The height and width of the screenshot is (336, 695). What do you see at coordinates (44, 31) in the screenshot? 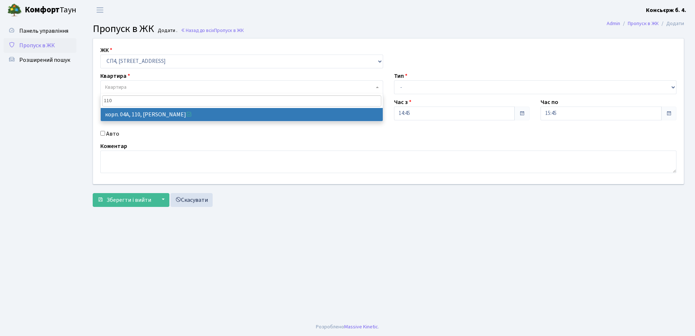
I see `span: Панель управління` at bounding box center [44, 31].